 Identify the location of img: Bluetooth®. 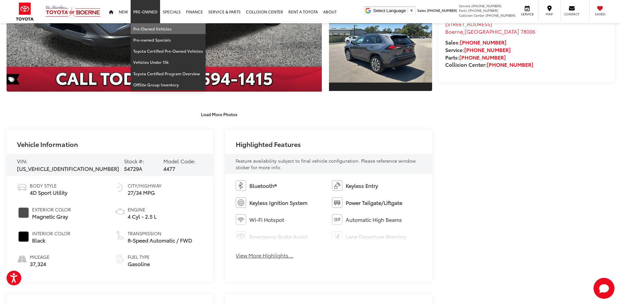
(241, 186).